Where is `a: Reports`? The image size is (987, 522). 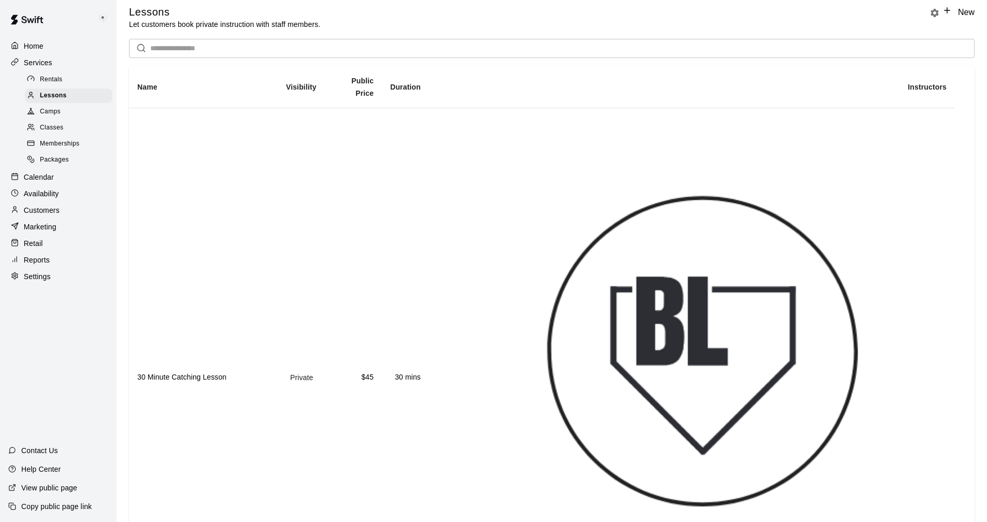 a: Reports is located at coordinates (58, 260).